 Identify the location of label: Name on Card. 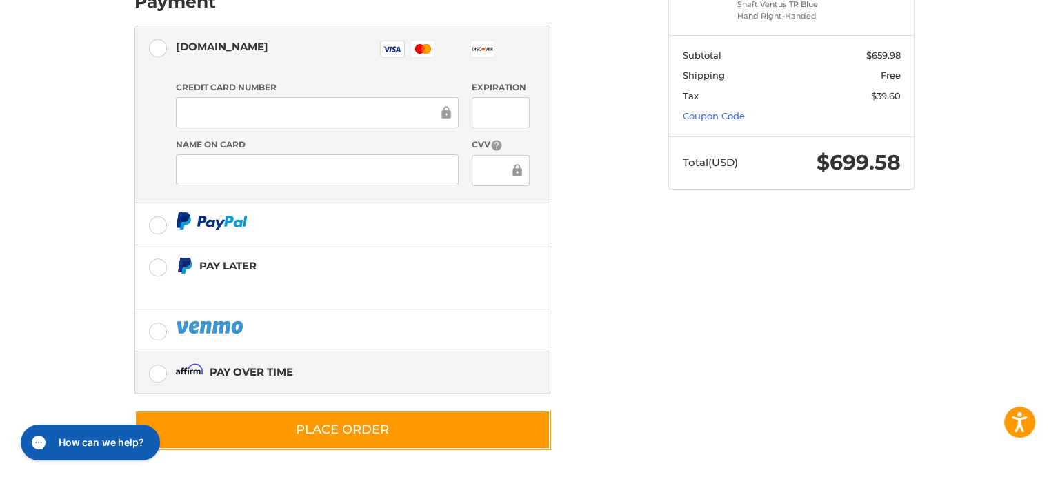
(317, 145).